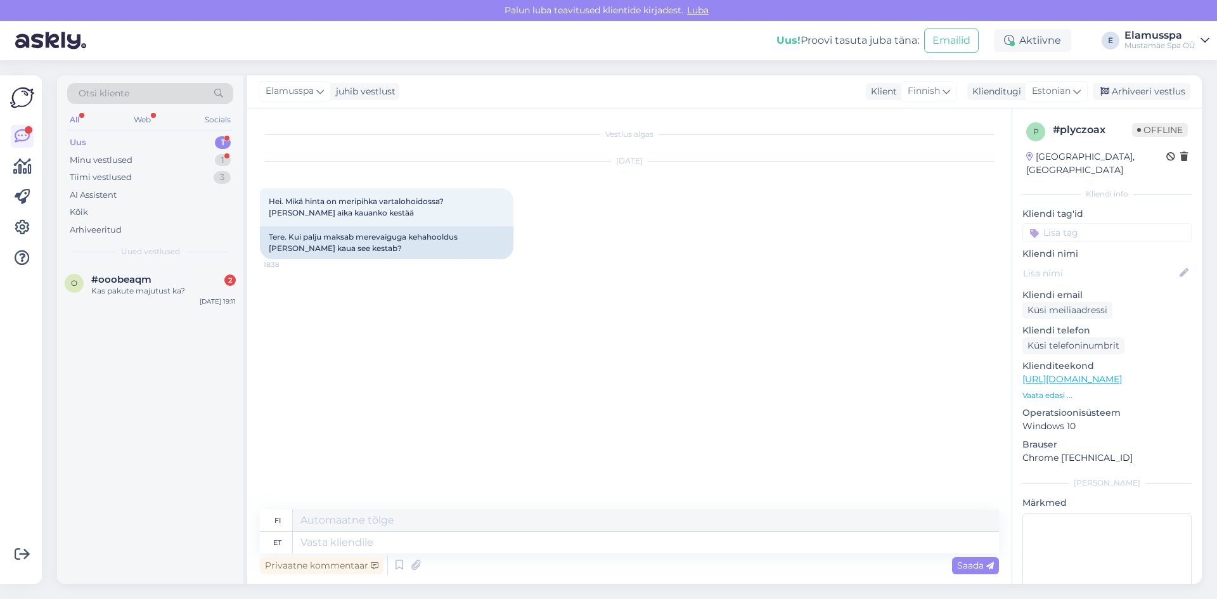  What do you see at coordinates (1110, 41) in the screenshot?
I see `div: E` at bounding box center [1110, 41].